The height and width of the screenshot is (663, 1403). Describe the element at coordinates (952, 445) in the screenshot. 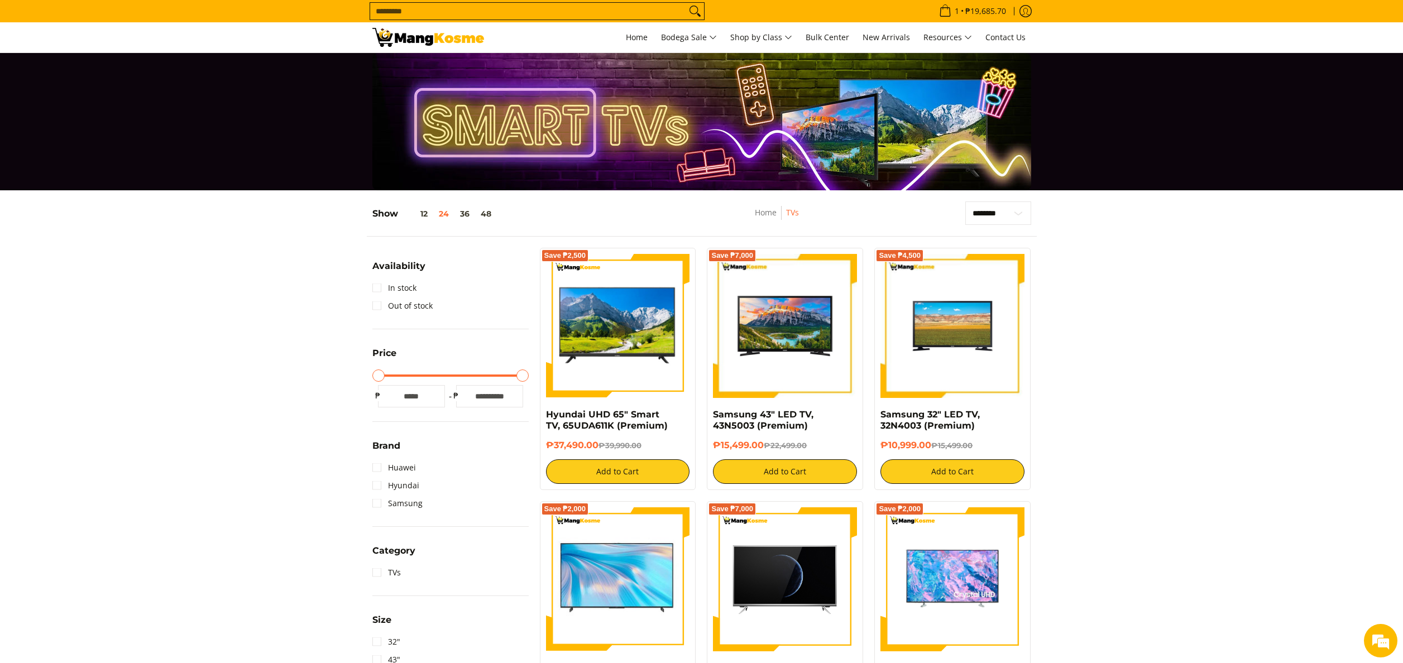

I see `del: ₱15,499.00` at that location.